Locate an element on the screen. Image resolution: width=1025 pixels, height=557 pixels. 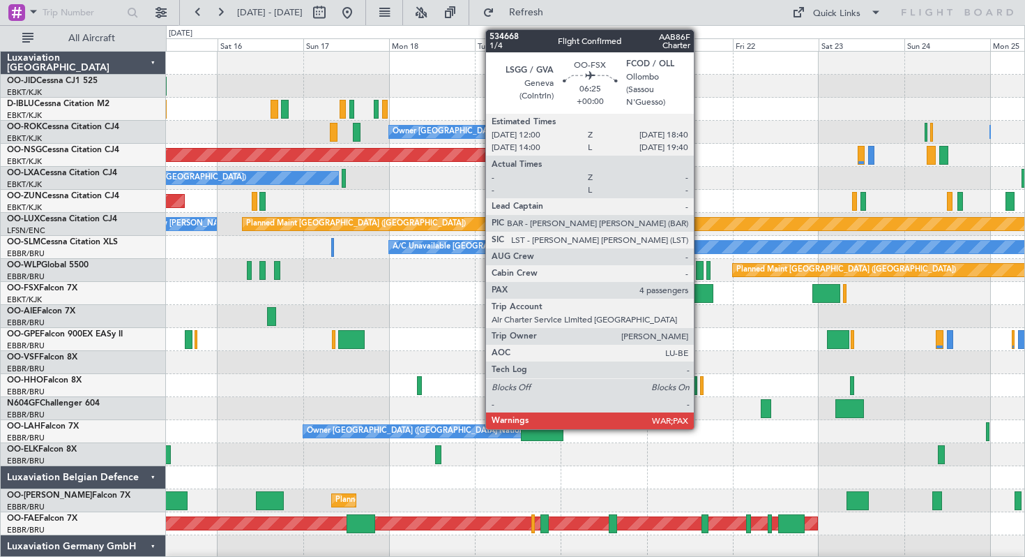
a: OO-JIDCessna CJ1 525 is located at coordinates (52, 81).